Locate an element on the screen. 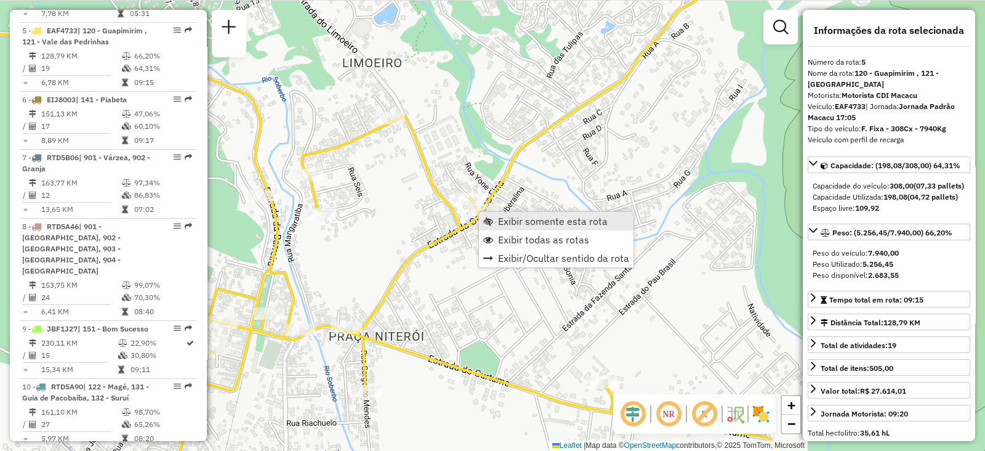 This screenshot has height=451, width=985. span: 10 - is located at coordinates (86, 392).